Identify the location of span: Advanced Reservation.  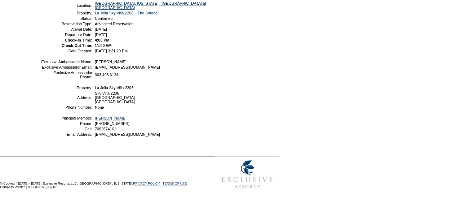
(114, 24).